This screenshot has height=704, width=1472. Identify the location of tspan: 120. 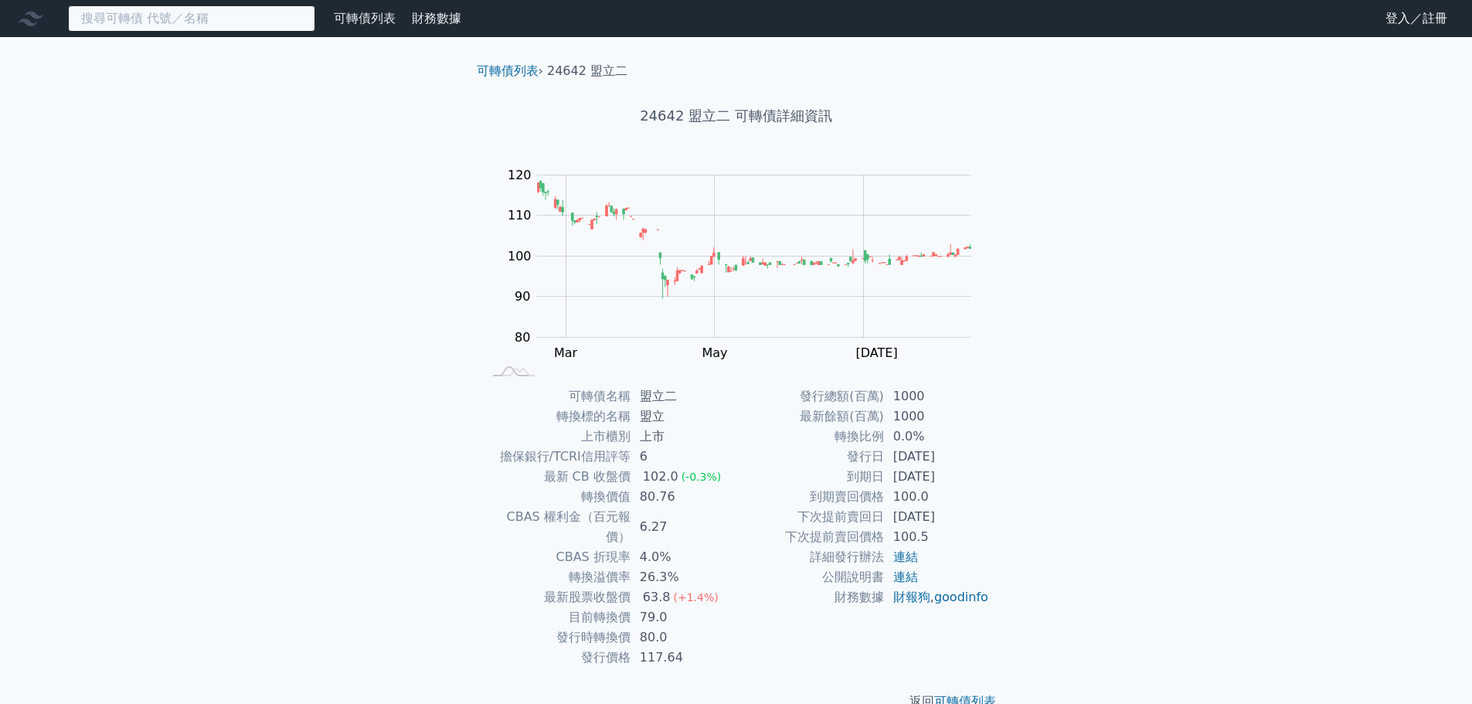
(519, 175).